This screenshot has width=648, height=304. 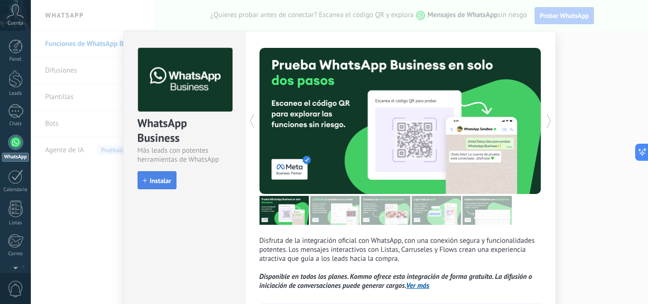 What do you see at coordinates (16, 254) in the screenshot?
I see `div: Correo` at bounding box center [16, 254].